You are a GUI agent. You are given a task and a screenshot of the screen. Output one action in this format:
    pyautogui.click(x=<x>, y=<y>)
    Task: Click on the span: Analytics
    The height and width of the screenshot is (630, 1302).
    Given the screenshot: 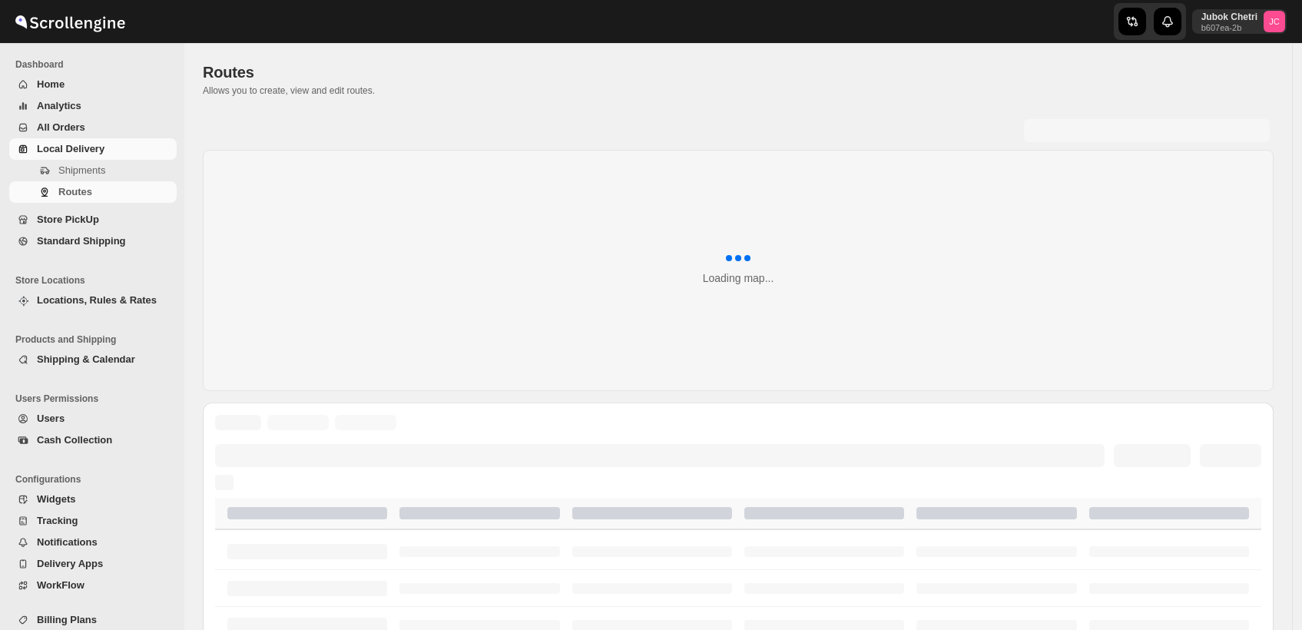 What is the action you would take?
    pyautogui.click(x=59, y=105)
    